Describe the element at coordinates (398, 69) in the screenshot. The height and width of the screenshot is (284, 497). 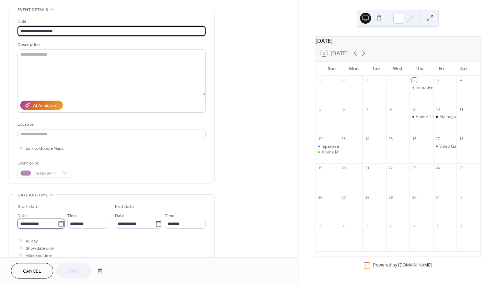
I see `div: Wed` at that location.